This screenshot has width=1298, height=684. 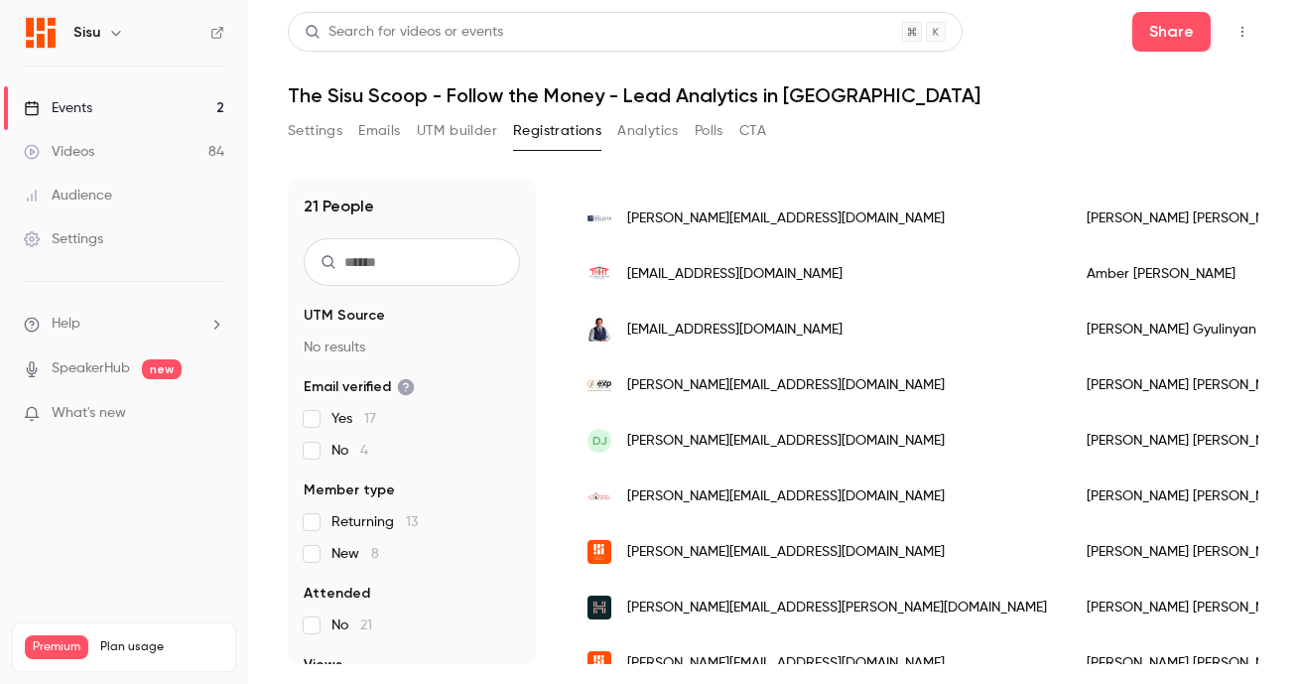 What do you see at coordinates (57, 647) in the screenshot?
I see `span: Premium` at bounding box center [57, 647].